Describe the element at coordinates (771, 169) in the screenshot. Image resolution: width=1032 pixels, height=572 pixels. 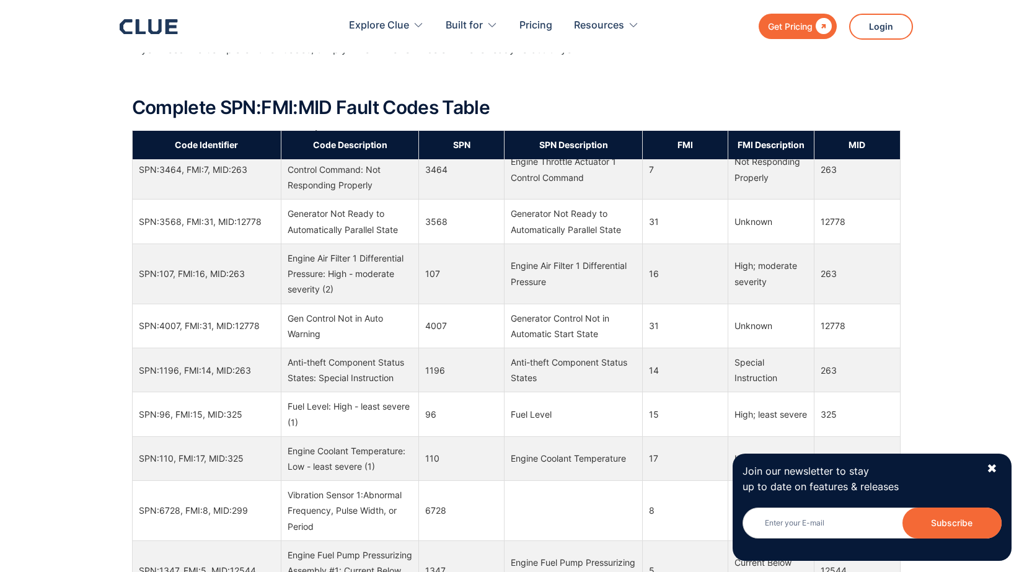
I see `div: Not Responding Properly` at that location.